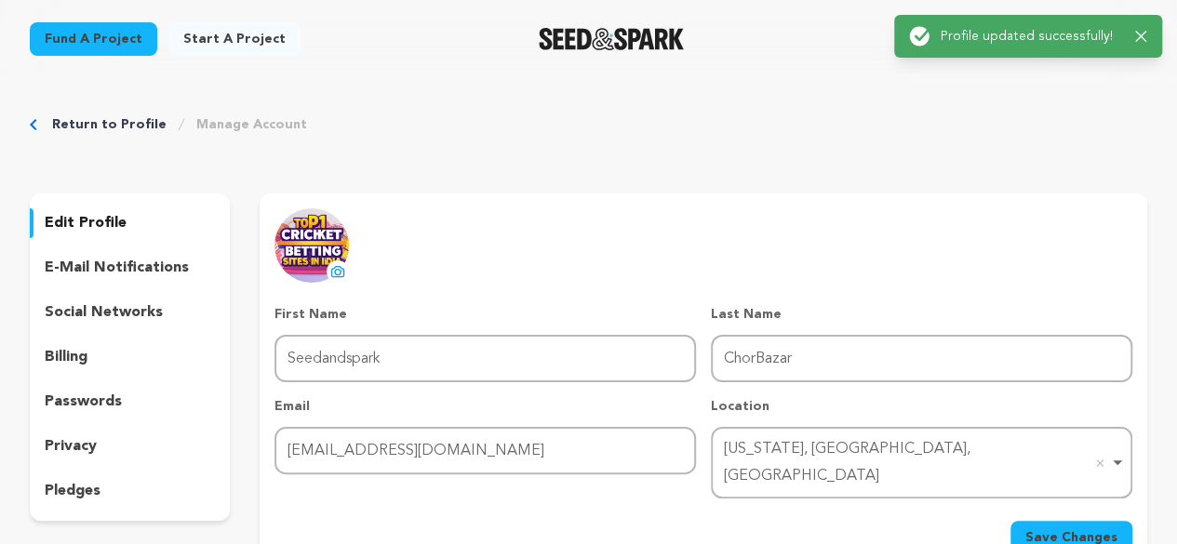 The width and height of the screenshot is (1177, 544). What do you see at coordinates (485, 407) in the screenshot?
I see `p: Email` at bounding box center [485, 407].